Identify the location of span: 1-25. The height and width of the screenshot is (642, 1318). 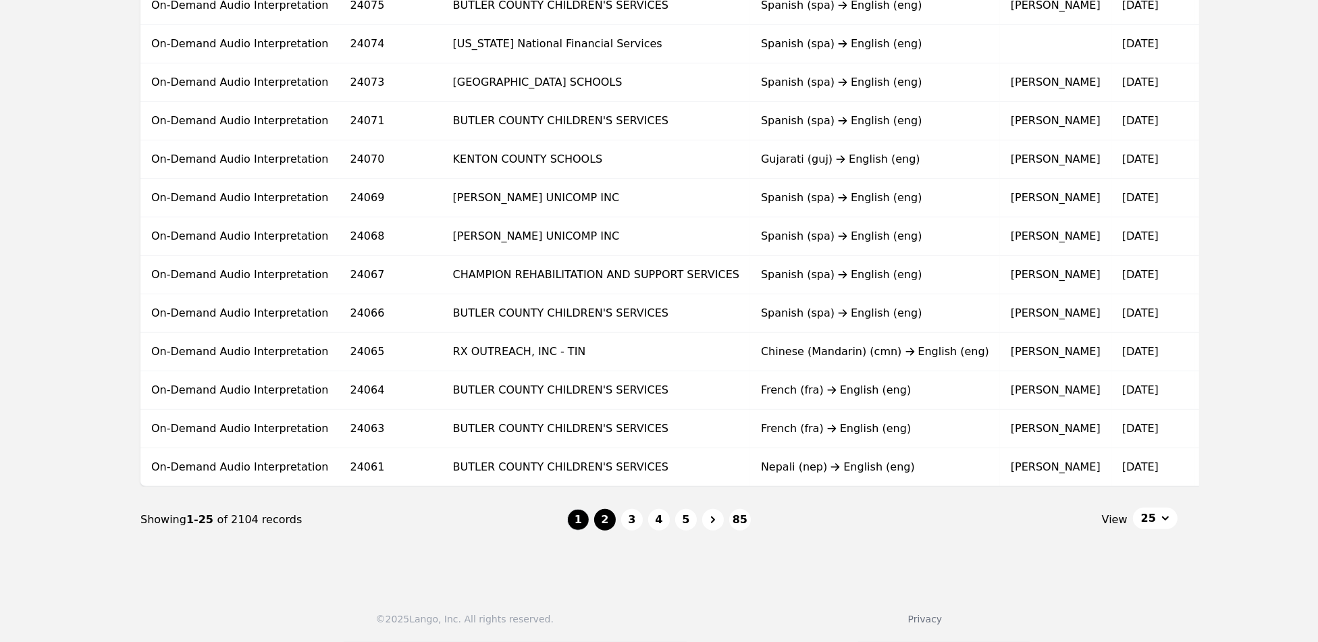
(202, 519).